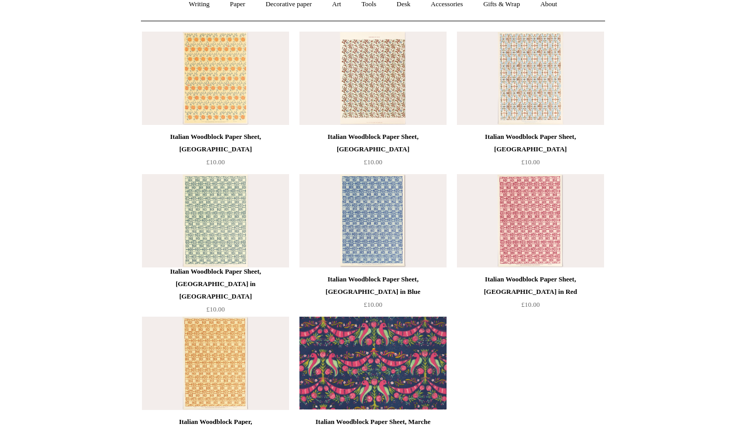 The width and height of the screenshot is (746, 425). What do you see at coordinates (373, 363) in the screenshot?
I see `img: Italian Woodblock Paper Sheet, Marche` at bounding box center [373, 363].